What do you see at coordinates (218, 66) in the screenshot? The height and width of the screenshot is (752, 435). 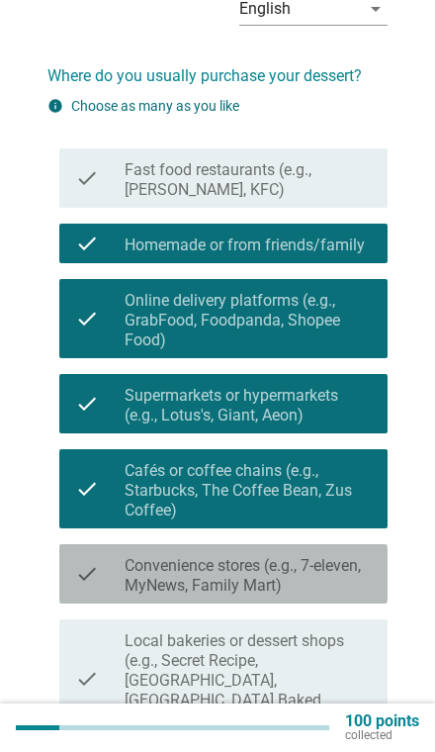 I see `h2: Where do you usually purchase your dessert?` at bounding box center [218, 66].